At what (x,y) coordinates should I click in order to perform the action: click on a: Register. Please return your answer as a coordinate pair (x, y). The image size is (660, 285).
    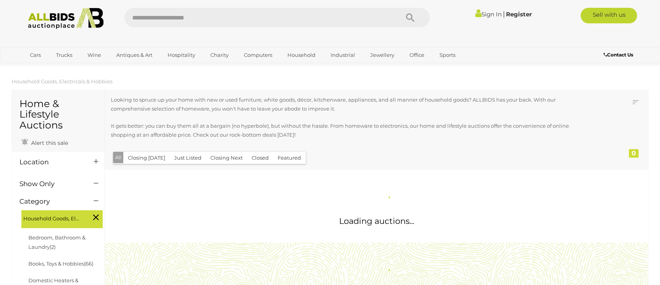
    Looking at the image, I should click on (519, 14).